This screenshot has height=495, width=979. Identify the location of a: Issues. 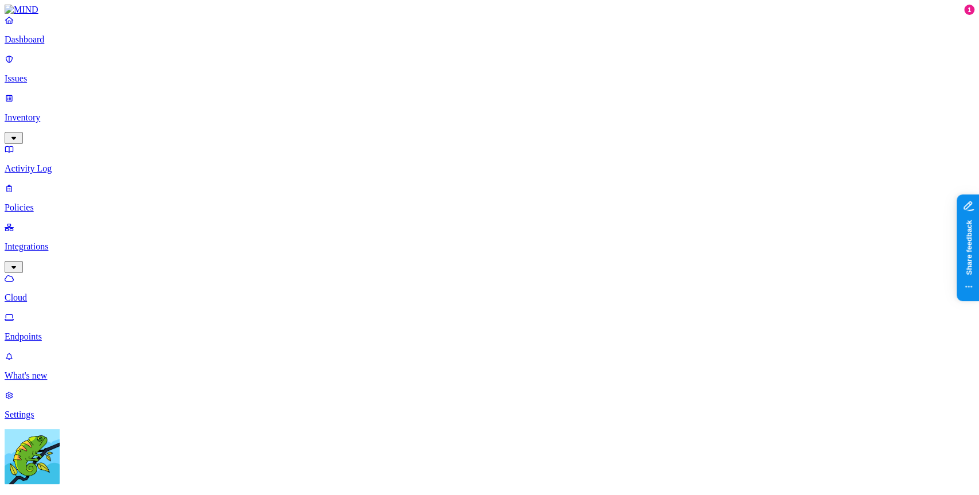
(489, 69).